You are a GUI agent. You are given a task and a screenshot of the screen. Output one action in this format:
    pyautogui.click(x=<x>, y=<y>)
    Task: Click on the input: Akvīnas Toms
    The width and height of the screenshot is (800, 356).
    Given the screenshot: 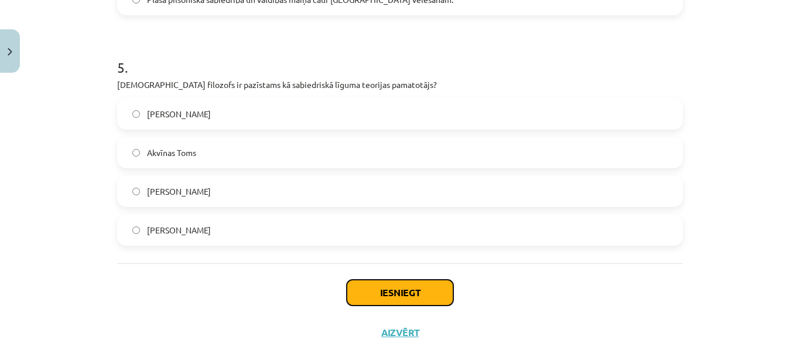 What is the action you would take?
    pyautogui.click(x=136, y=152)
    